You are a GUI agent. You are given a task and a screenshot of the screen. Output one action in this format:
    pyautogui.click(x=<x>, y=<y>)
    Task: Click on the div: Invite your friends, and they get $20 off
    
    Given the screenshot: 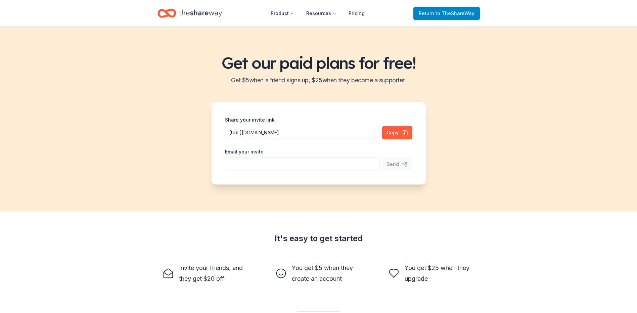 What is the action you would take?
    pyautogui.click(x=214, y=273)
    